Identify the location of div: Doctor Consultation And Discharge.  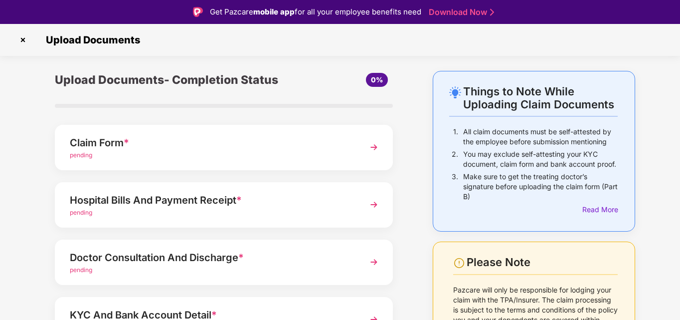
(211, 257).